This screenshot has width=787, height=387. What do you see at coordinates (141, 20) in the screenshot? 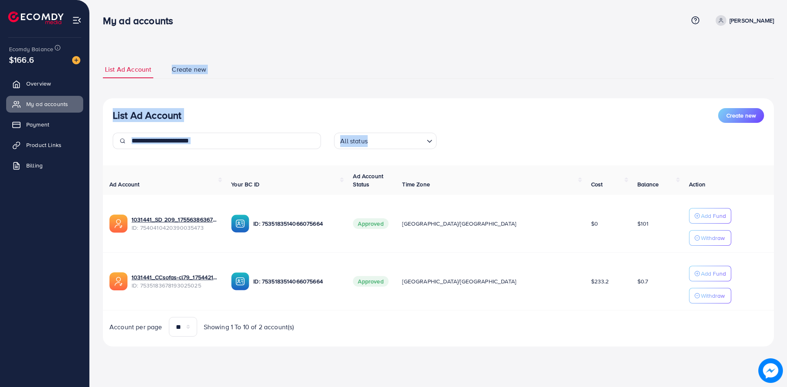
I see `h3: My ad accounts` at bounding box center [141, 20].